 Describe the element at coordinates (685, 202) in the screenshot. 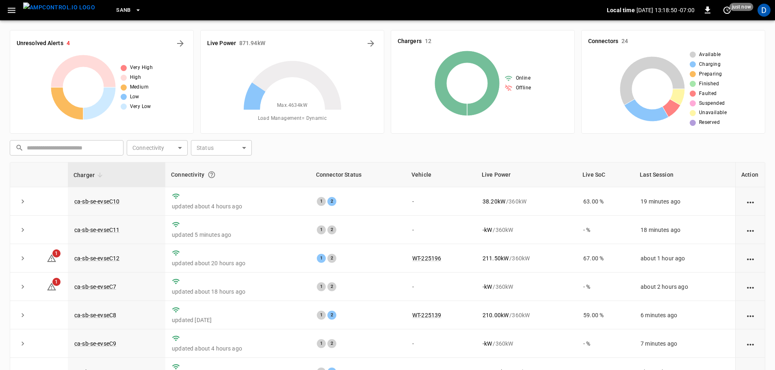

I see `td: 19 minutes ago` at that location.